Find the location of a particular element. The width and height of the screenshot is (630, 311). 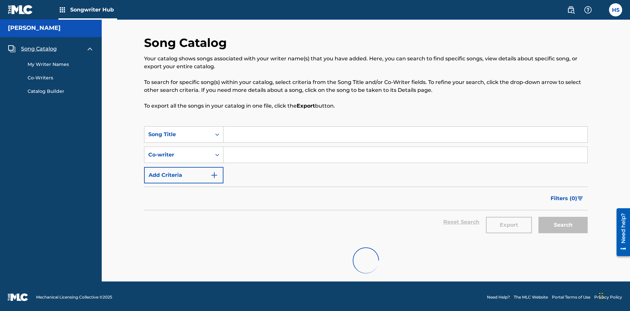

div: Open Resource Center is located at coordinates (11, 27).